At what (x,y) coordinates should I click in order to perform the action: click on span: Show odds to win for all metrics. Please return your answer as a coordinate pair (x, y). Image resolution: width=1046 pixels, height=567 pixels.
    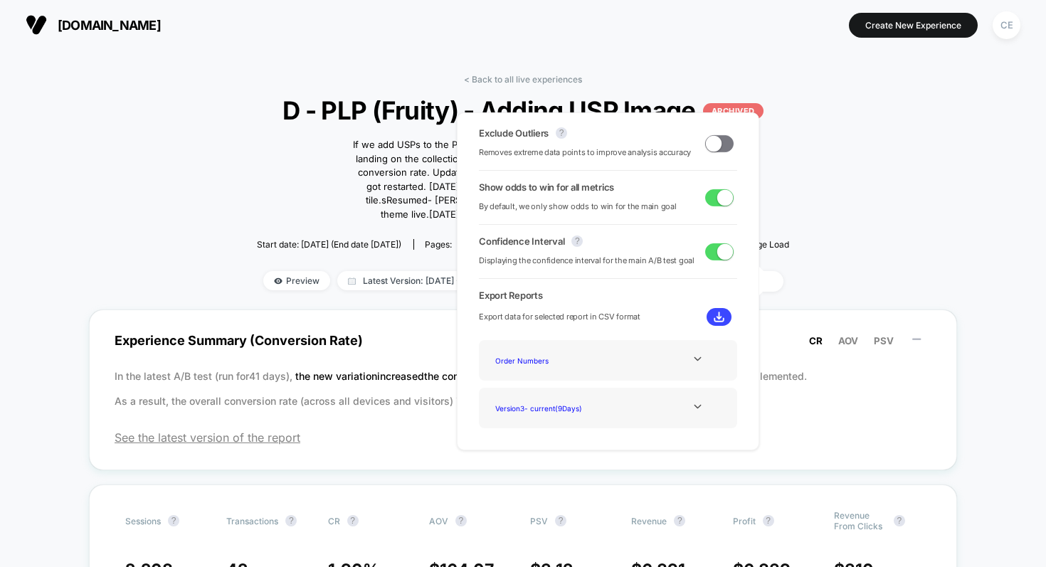
    Looking at the image, I should click on (546, 187).